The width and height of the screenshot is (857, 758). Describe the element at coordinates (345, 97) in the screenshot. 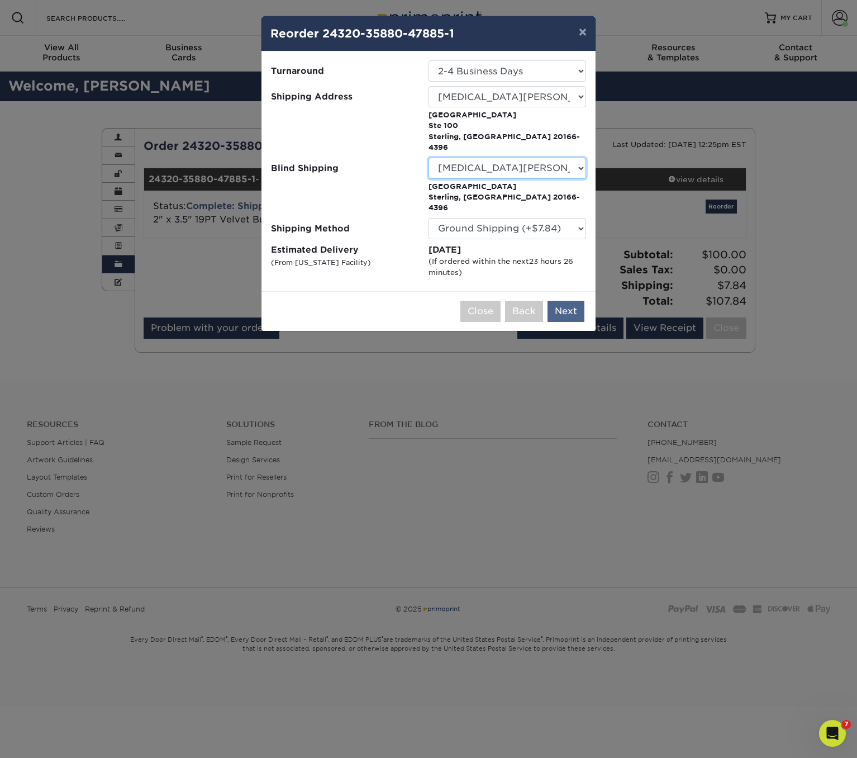

I see `span: Shipping Address` at that location.